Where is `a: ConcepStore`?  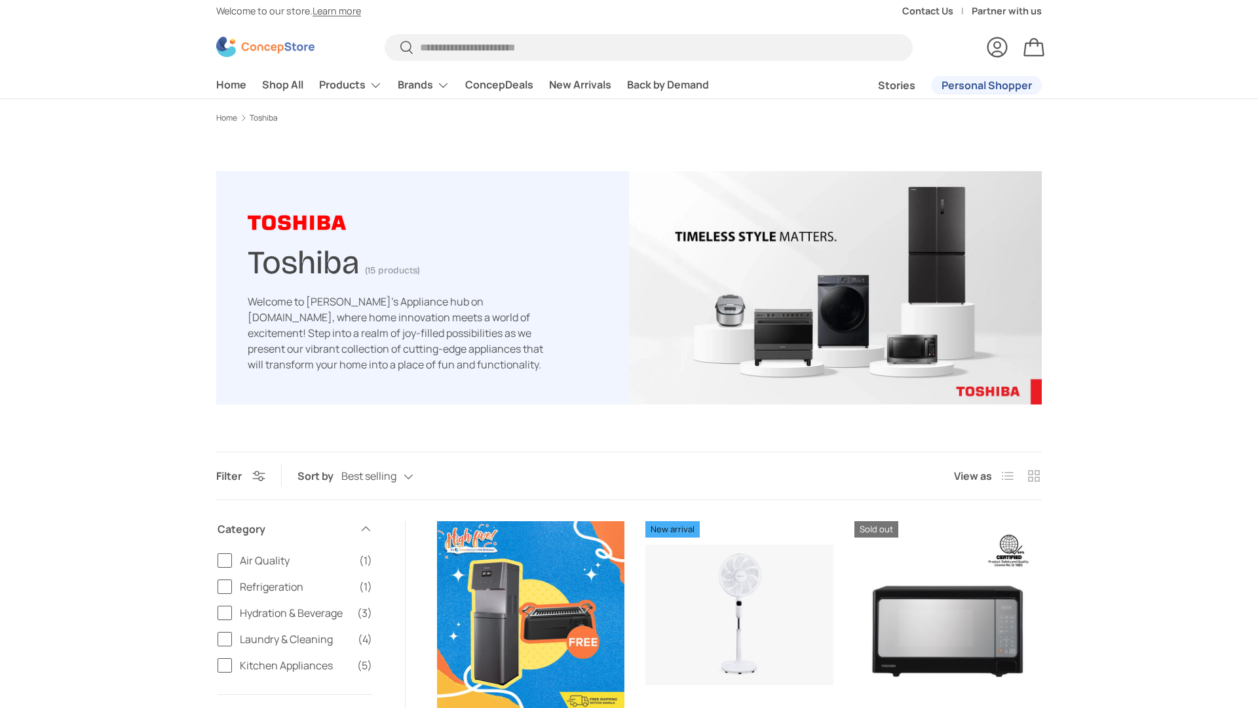
a: ConcepStore is located at coordinates (265, 47).